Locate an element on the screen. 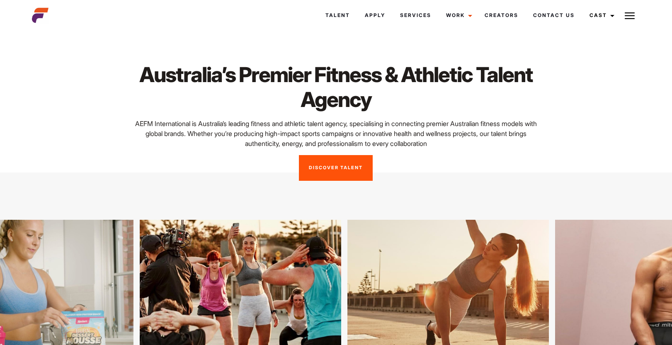  img: Burger icon is located at coordinates (629, 16).